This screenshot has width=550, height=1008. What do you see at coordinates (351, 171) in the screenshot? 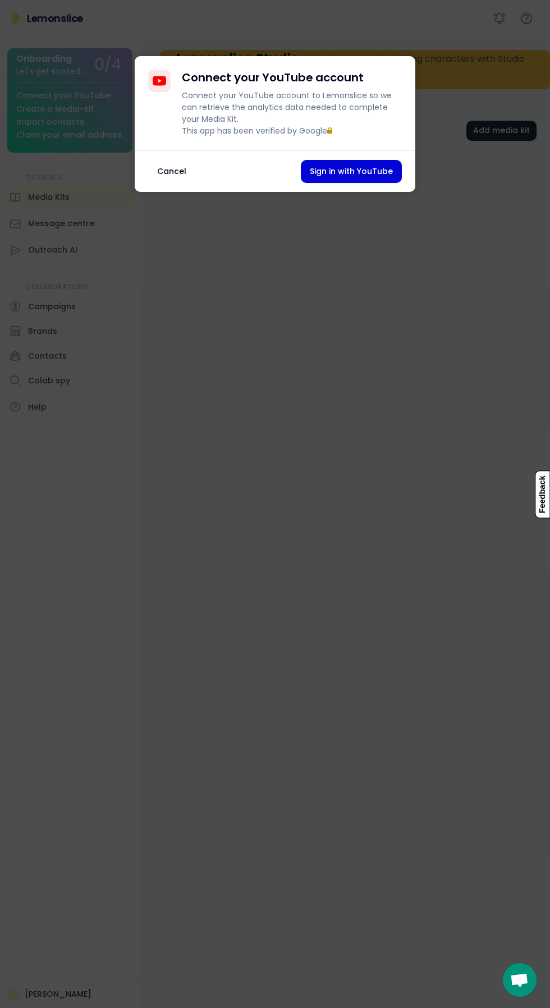
I see `button: Sign in with YouTube` at bounding box center [351, 171].